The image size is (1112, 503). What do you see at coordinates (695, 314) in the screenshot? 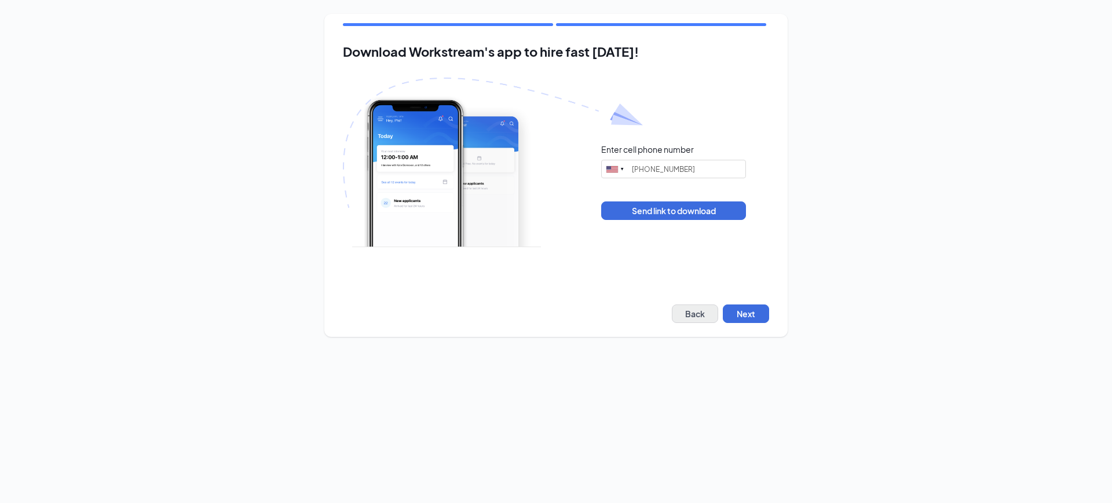
I see `button: Back` at bounding box center [695, 314].